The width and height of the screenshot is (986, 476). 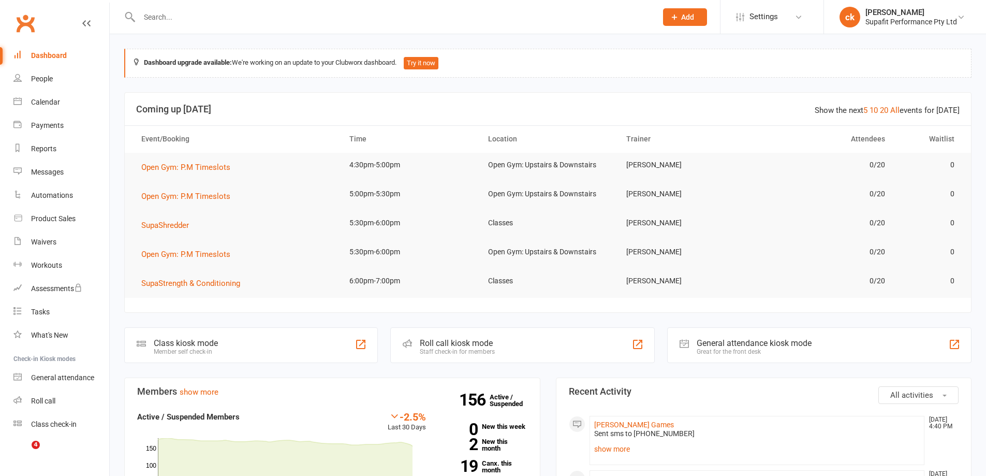 I want to click on button: Add, so click(x=685, y=17).